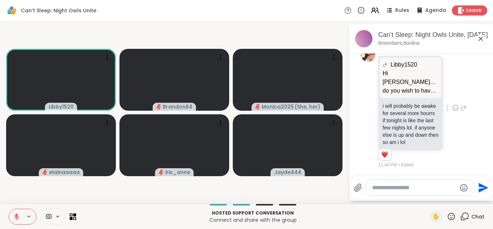  I want to click on button: Send, so click(483, 187).